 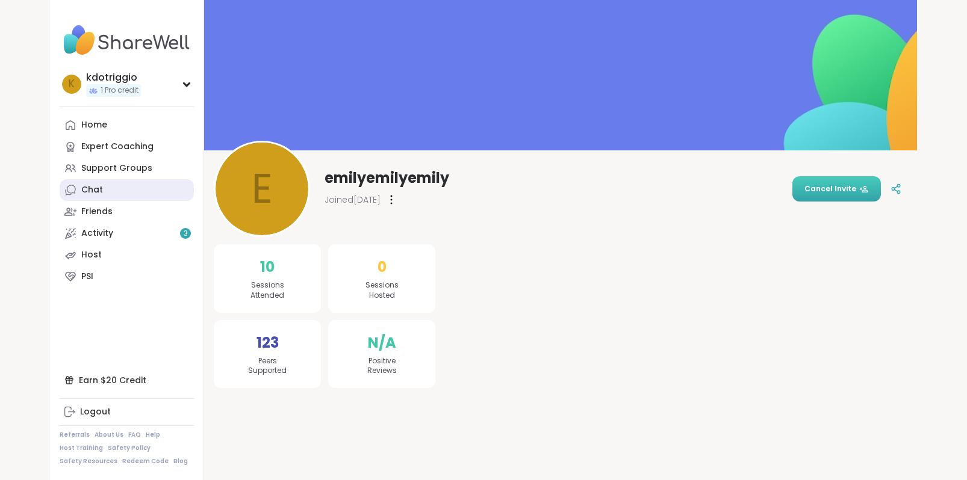 I want to click on span: Sessions Hosted, so click(x=382, y=291).